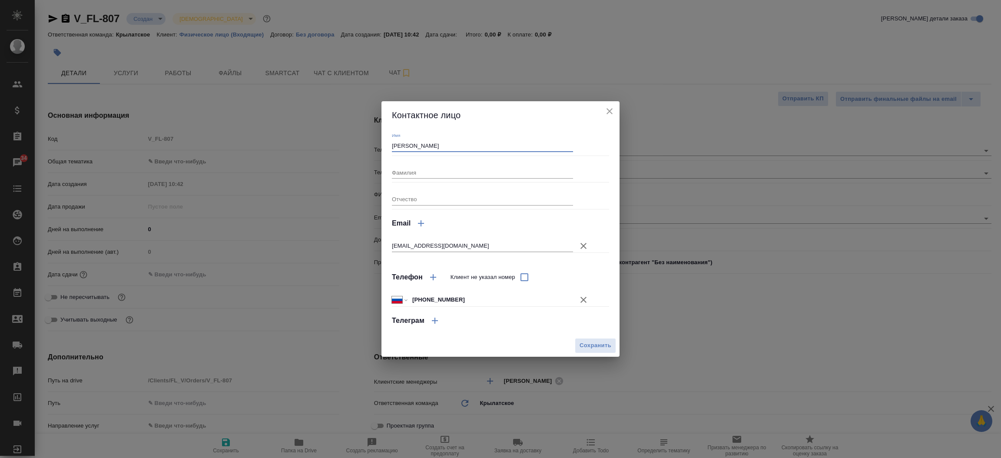  I want to click on h4: Телеграм, so click(408, 321).